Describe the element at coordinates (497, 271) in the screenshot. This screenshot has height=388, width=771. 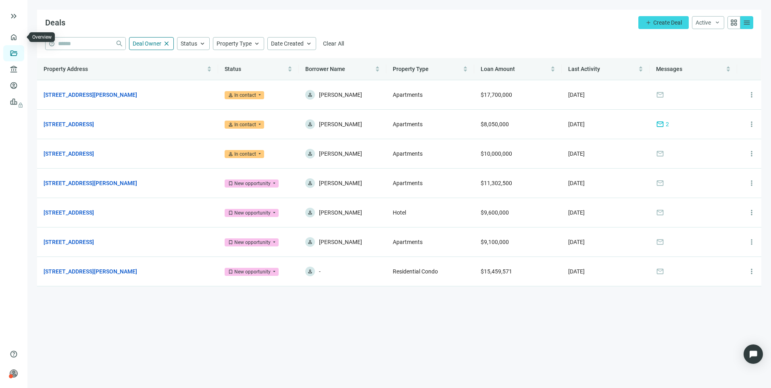
I see `span: $15,459,571` at that location.